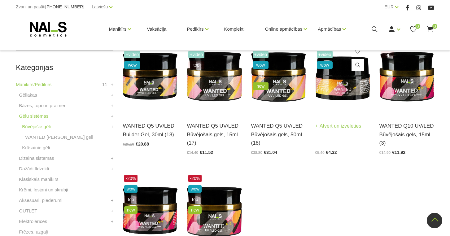 The image size is (450, 236). I want to click on a: Apmācības, so click(329, 29).